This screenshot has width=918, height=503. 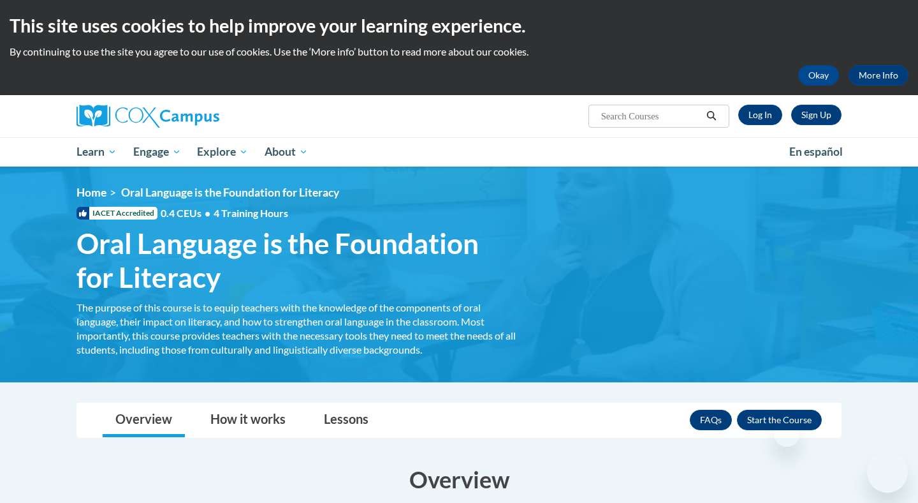 What do you see at coordinates (144, 420) in the screenshot?
I see `a: Overview` at bounding box center [144, 420].